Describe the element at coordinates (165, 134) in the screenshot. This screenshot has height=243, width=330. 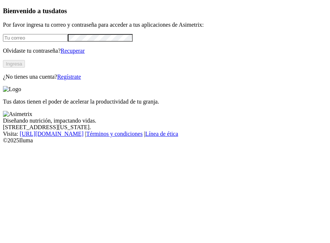
I see `div: Visita : | |` at that location.